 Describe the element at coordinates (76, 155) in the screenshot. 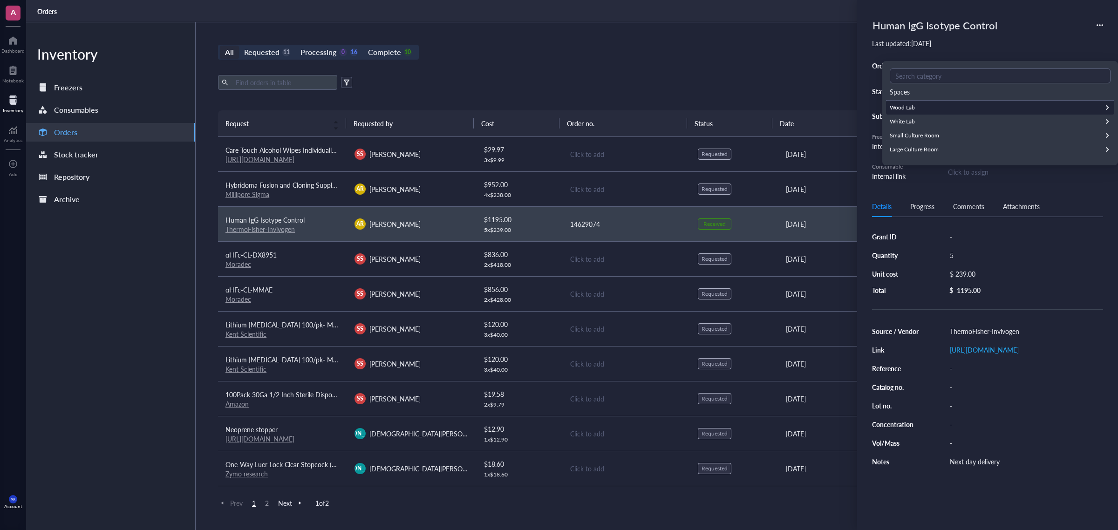

I see `div: Stock tracker` at that location.